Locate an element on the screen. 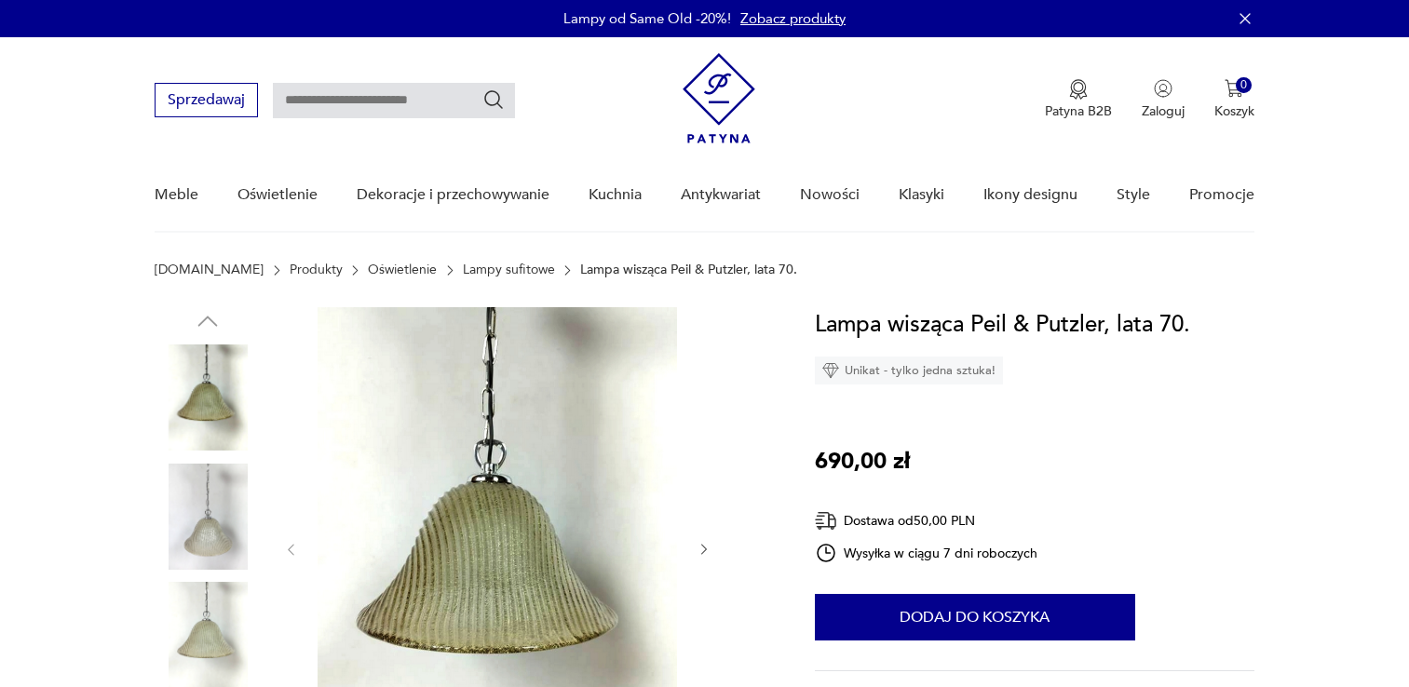 The height and width of the screenshot is (687, 1409). p: Koszyk is located at coordinates (1234, 111).